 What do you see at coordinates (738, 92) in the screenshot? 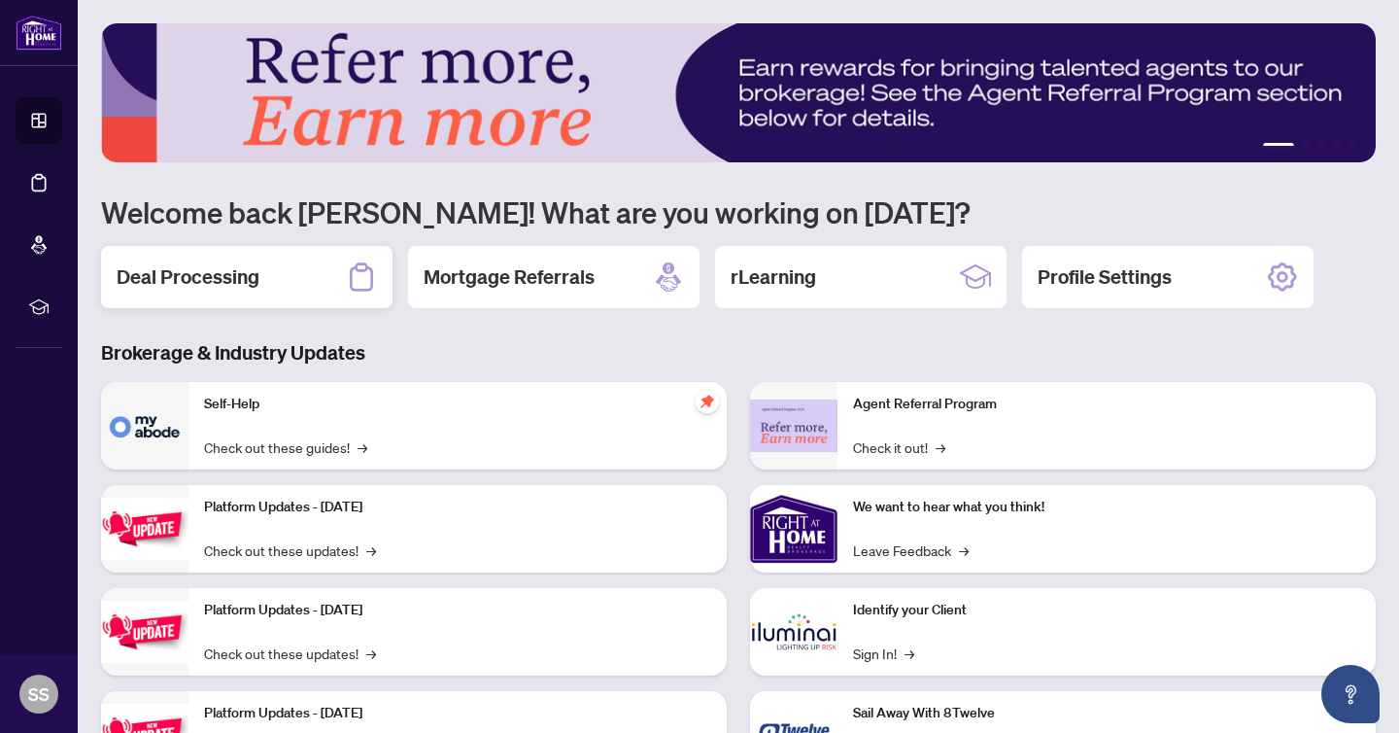
I see `img: Slide 0` at bounding box center [738, 92].